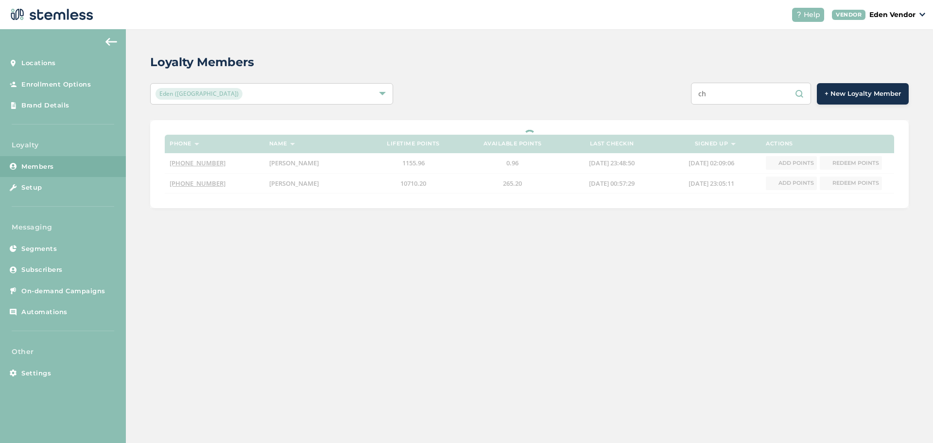  I want to click on p: Eden Vendor, so click(892, 15).